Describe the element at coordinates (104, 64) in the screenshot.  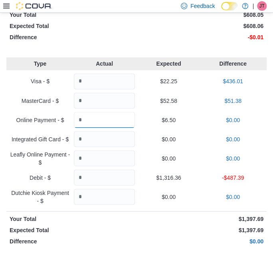
I see `p: Actual` at that location.